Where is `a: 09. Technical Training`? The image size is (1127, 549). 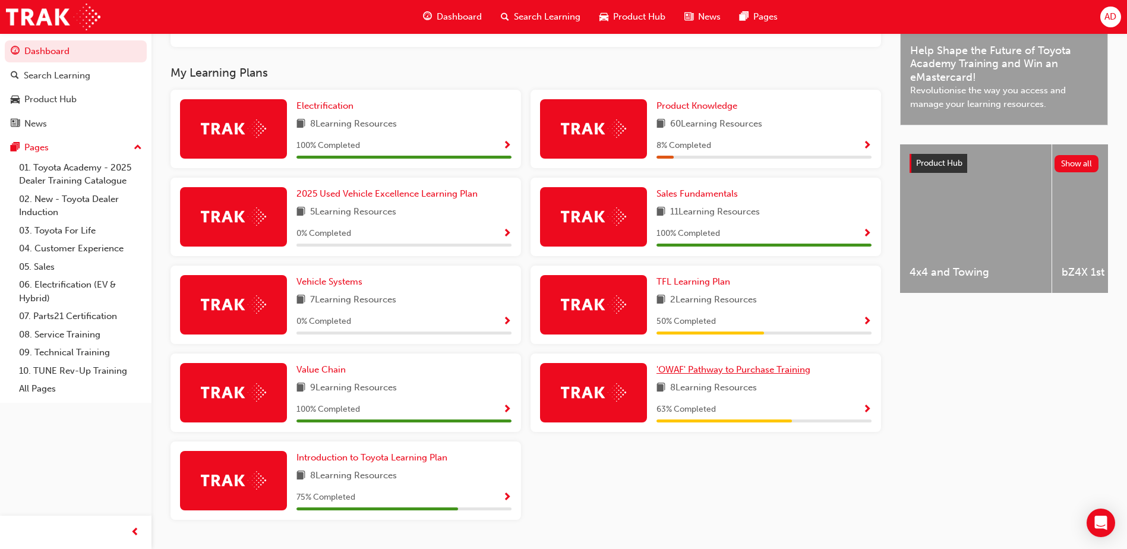 a: 09. Technical Training is located at coordinates (80, 352).